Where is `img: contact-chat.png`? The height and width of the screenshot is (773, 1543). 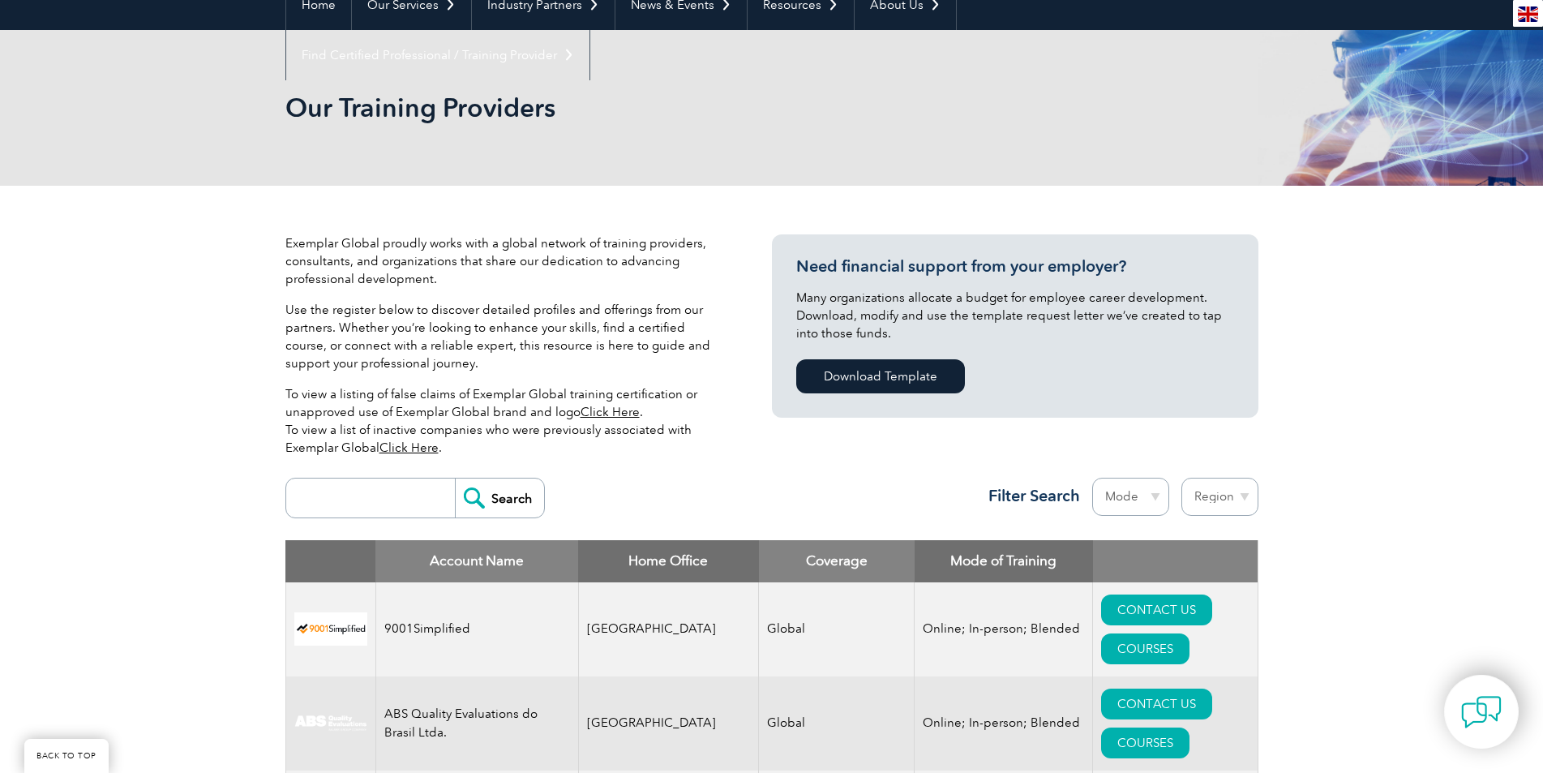 img: contact-chat.png is located at coordinates (1482, 712).